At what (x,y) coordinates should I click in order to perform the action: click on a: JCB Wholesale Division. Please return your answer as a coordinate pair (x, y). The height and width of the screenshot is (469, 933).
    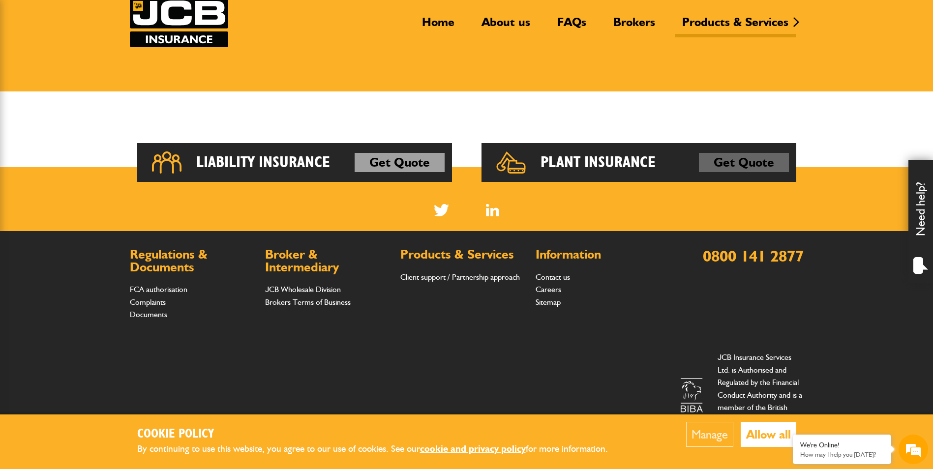
    Looking at the image, I should click on (303, 289).